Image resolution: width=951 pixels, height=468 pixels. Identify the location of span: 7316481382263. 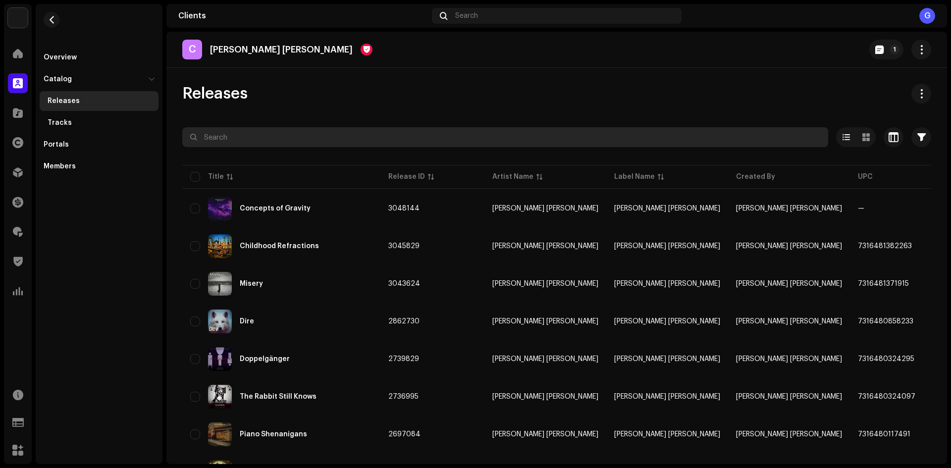
(885, 246).